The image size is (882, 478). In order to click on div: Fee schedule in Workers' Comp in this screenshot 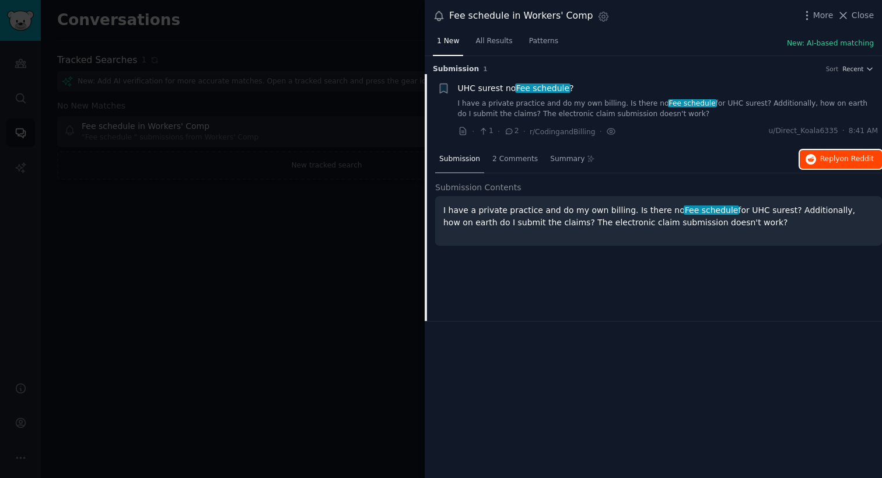, I will do `click(521, 16)`.